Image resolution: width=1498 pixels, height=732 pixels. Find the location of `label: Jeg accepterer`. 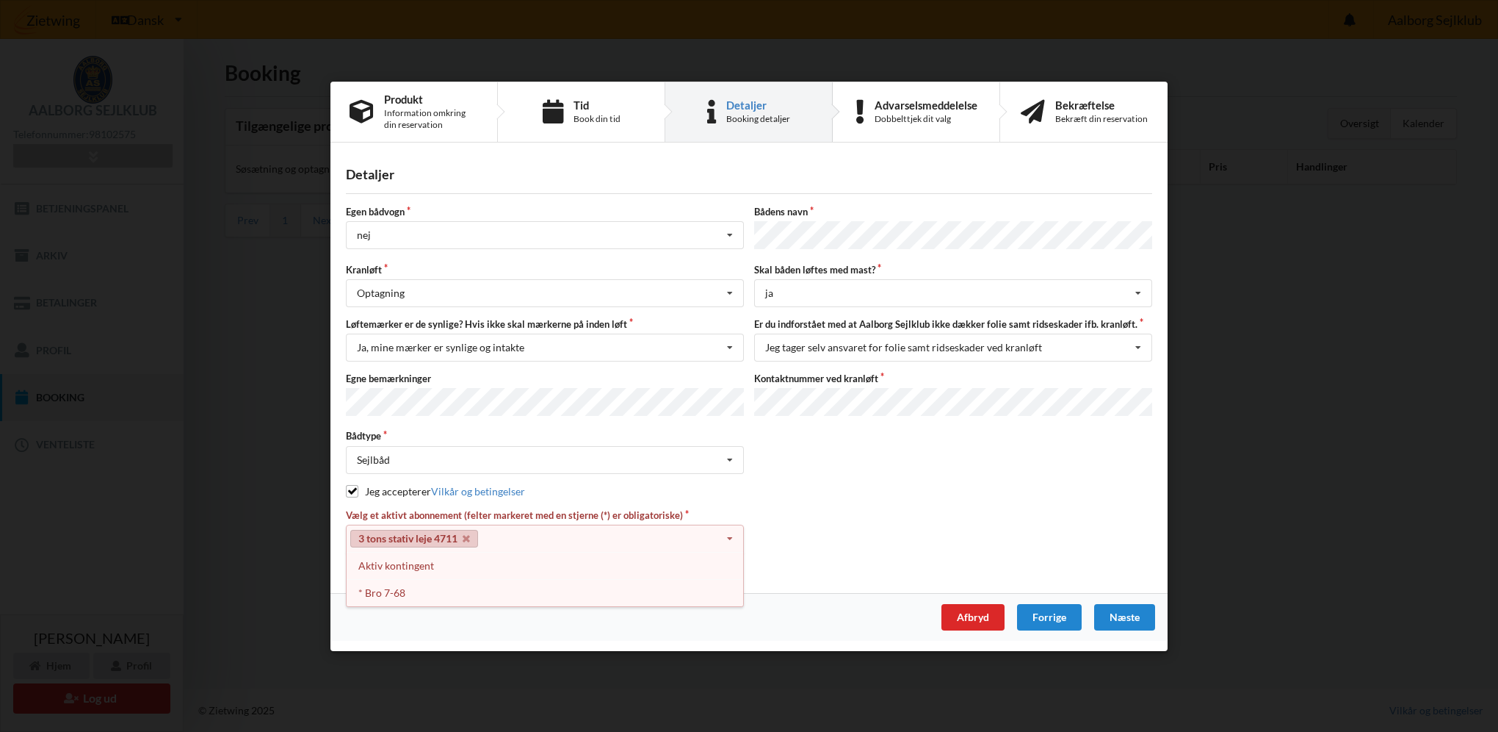

label: Jeg accepterer is located at coordinates (436, 490).